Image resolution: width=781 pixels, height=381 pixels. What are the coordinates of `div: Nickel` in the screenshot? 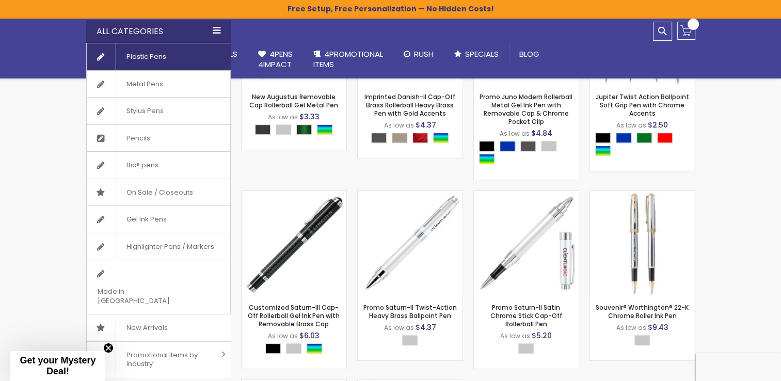 It's located at (400, 138).